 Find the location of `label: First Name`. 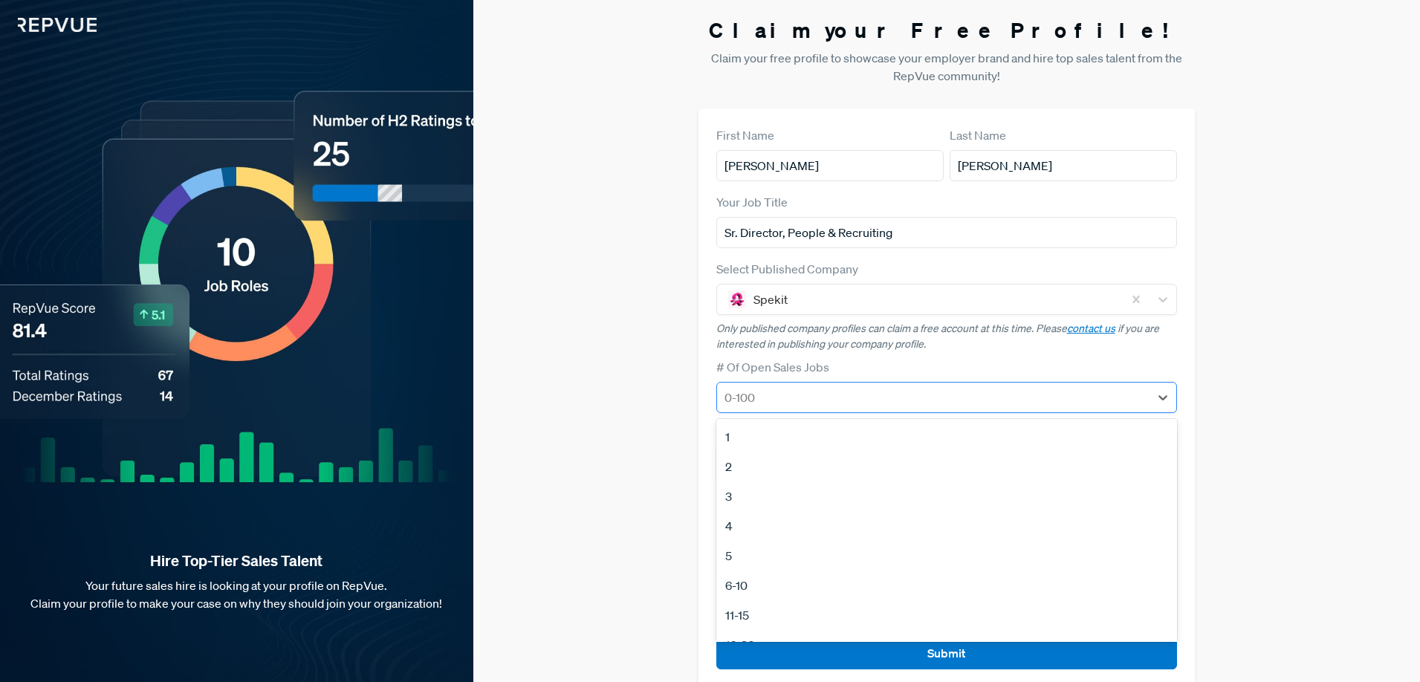

label: First Name is located at coordinates (745, 135).